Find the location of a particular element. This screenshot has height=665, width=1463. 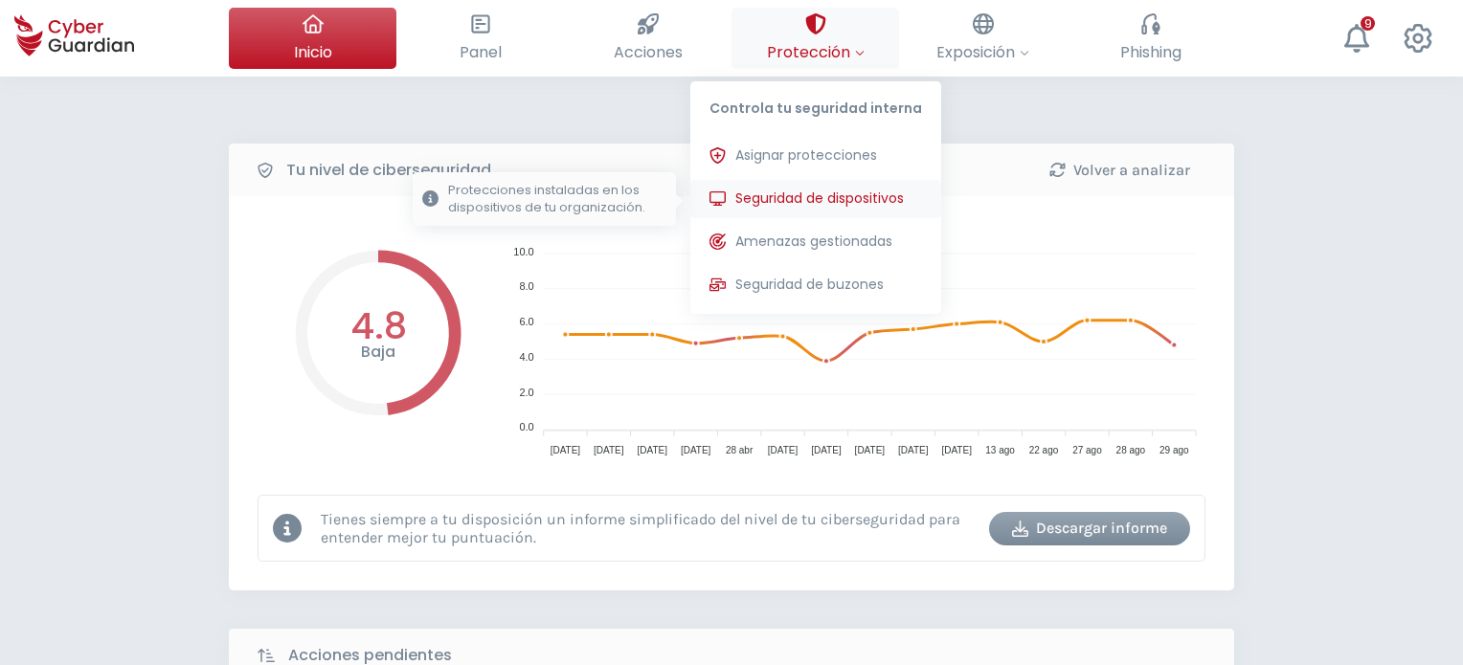

tspan: 8.0 is located at coordinates (526, 286).